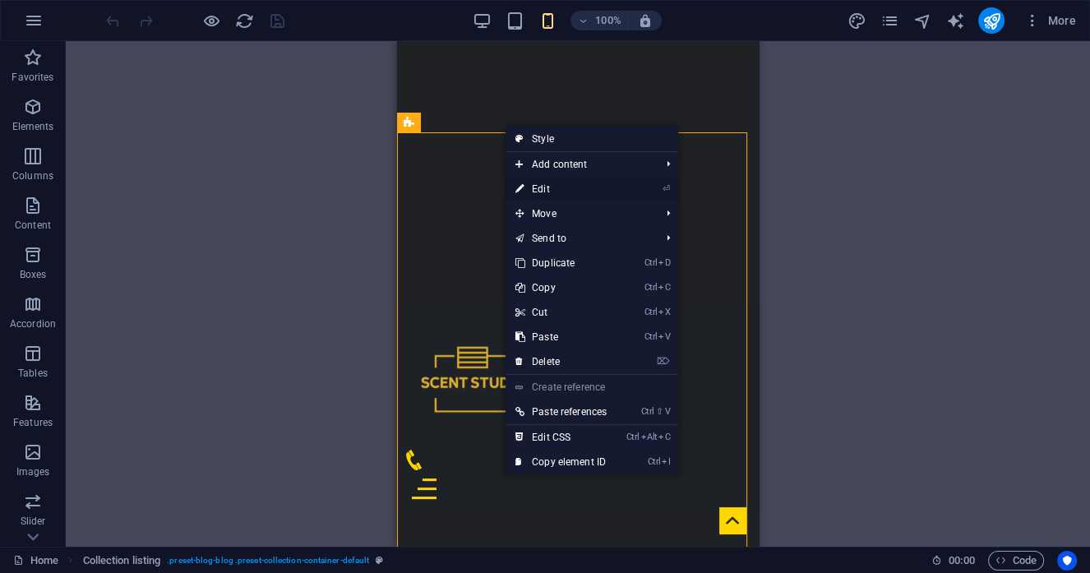  Describe the element at coordinates (561, 263) in the screenshot. I see `a: CtrlDDuplicate` at that location.